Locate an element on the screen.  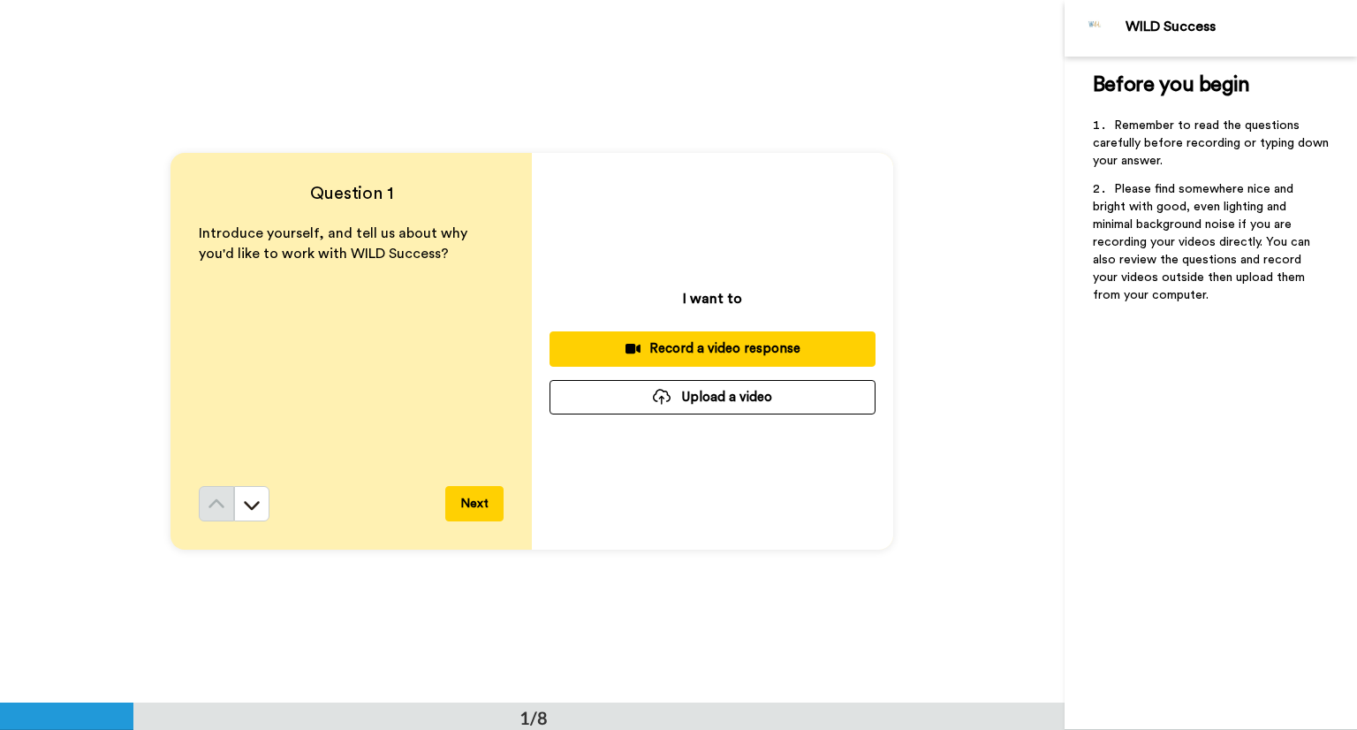
div: WILD Success is located at coordinates (1240, 27).